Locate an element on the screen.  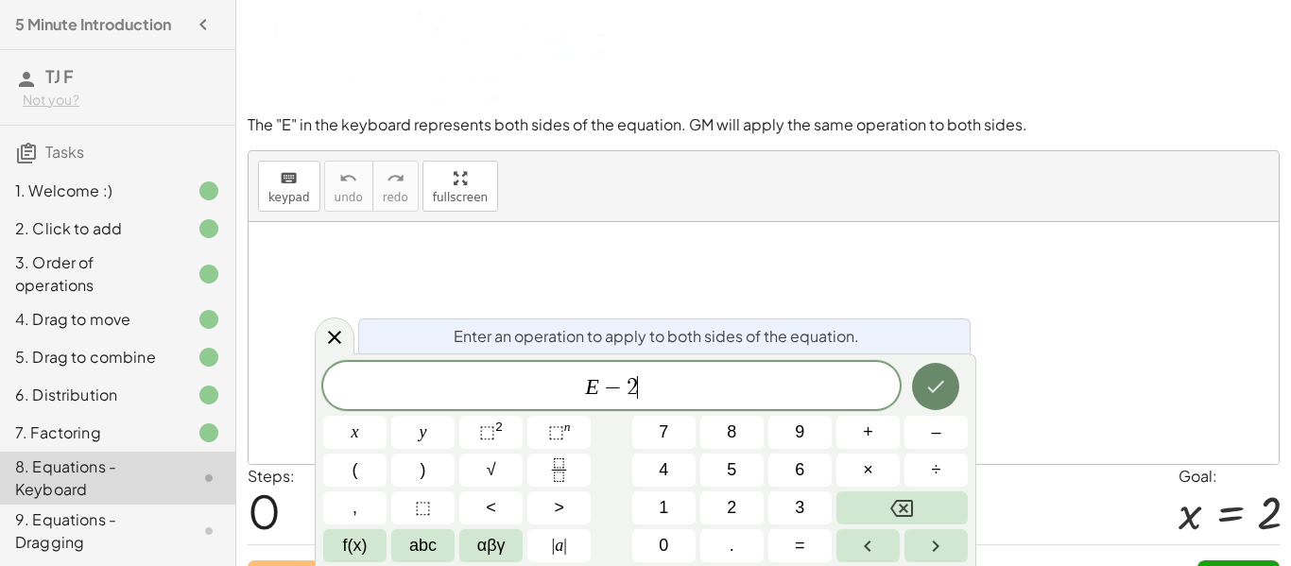
span: abc is located at coordinates (423, 545).